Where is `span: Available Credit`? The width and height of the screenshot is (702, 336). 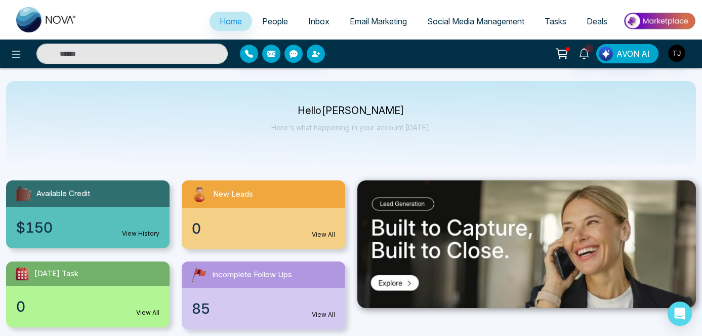 span: Available Credit is located at coordinates (63, 193).